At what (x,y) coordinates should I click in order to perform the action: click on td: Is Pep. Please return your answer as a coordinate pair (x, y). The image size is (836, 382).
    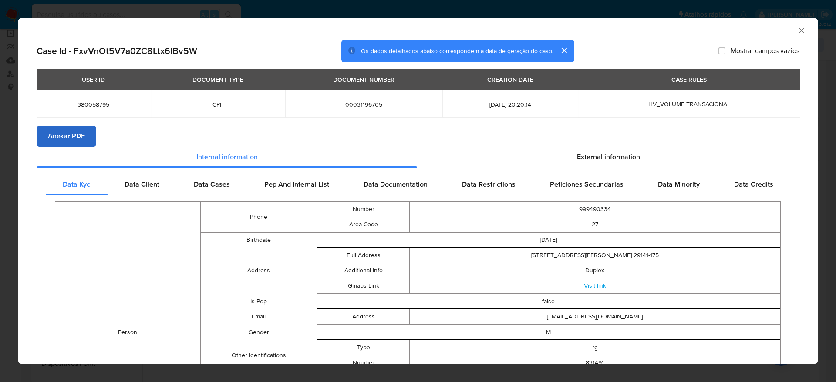
    Looking at the image, I should click on (259, 301).